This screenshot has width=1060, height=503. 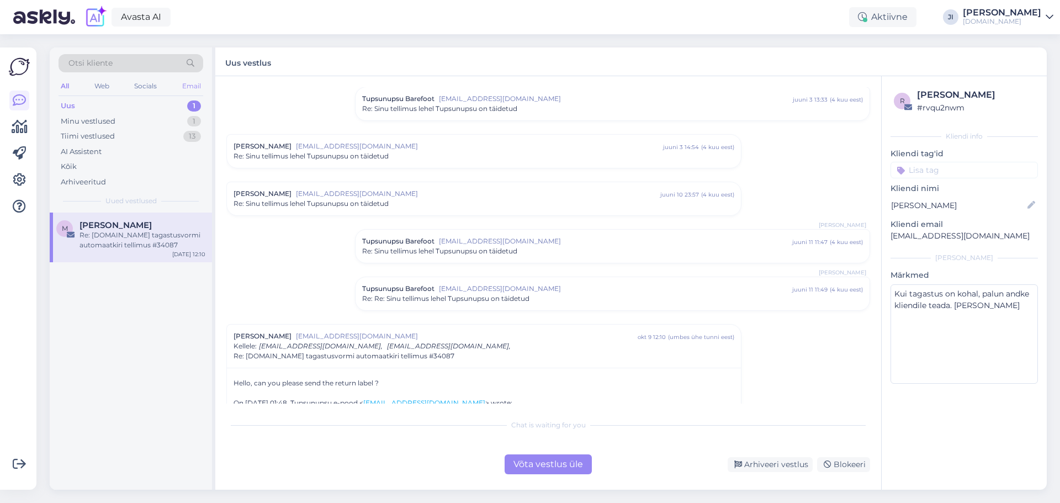 What do you see at coordinates (770, 464) in the screenshot?
I see `div: Arhiveeri vestlus` at bounding box center [770, 464].